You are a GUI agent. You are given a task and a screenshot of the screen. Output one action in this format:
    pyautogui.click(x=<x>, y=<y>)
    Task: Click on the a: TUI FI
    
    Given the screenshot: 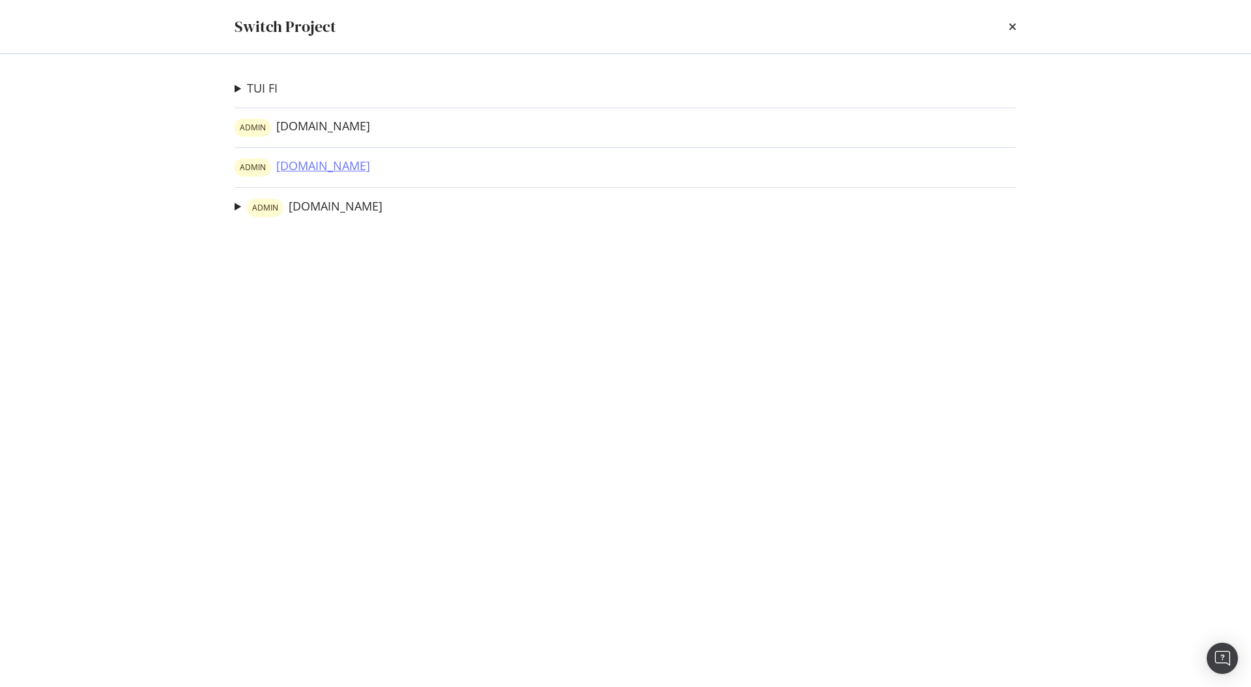 What is the action you would take?
    pyautogui.click(x=262, y=88)
    